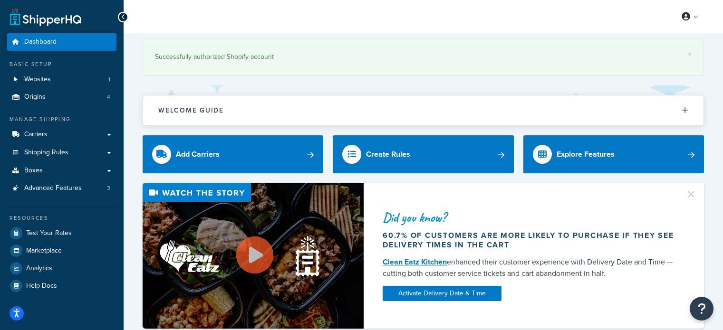 This screenshot has height=330, width=723. What do you see at coordinates (62, 171) in the screenshot?
I see `a: Boxes` at bounding box center [62, 171].